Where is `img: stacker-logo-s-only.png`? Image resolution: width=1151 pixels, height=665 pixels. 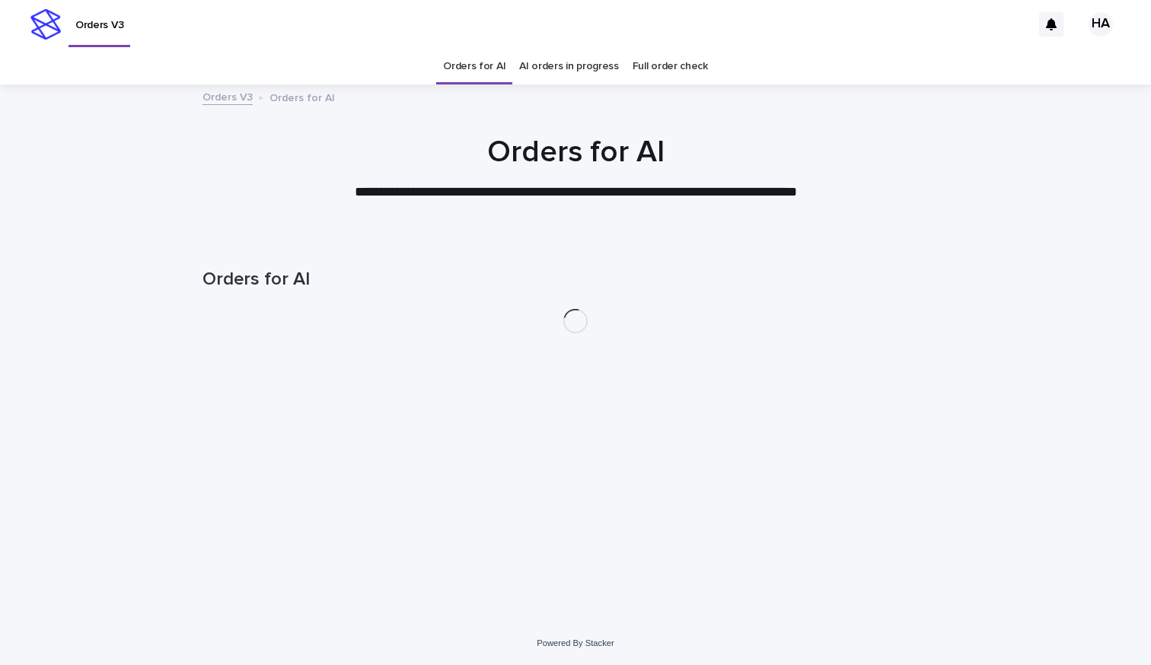 img: stacker-logo-s-only.png is located at coordinates (46, 24).